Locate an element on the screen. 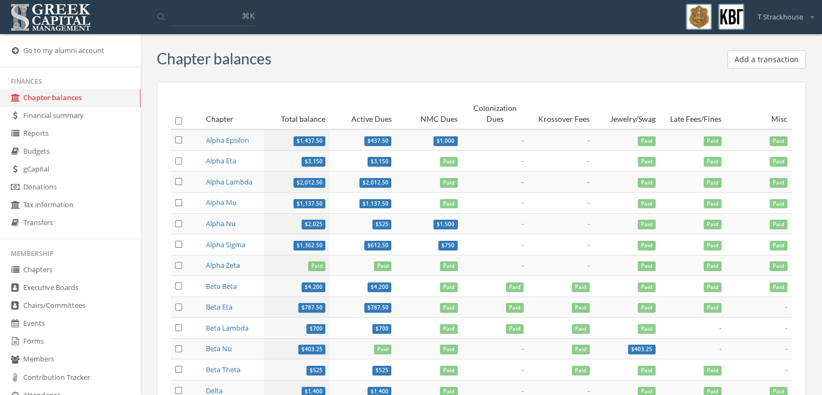 Image resolution: width=822 pixels, height=395 pixels. a: Alpha Mu is located at coordinates (221, 202).